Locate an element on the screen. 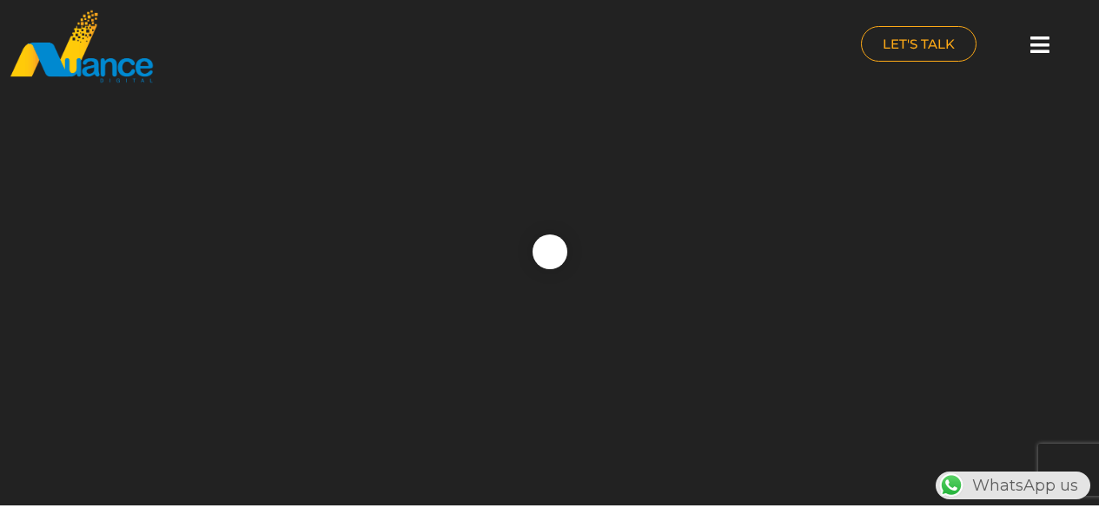 Image resolution: width=1099 pixels, height=508 pixels. a: LET'S TALK is located at coordinates (918, 43).